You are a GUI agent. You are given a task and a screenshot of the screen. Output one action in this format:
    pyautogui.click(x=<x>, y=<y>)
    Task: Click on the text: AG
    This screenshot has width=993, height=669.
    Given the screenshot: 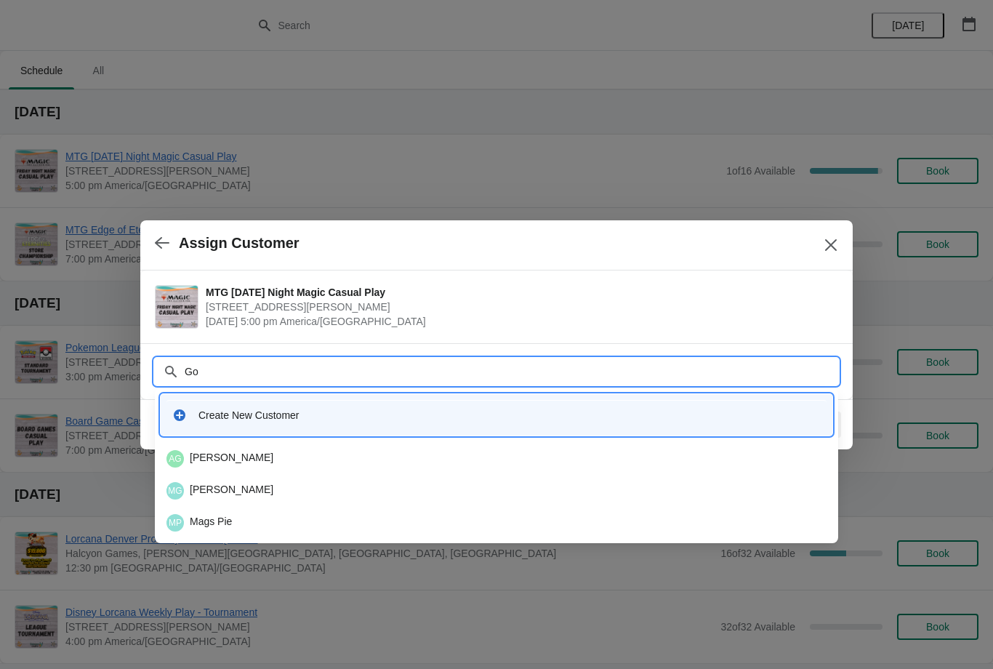 What is the action you would take?
    pyautogui.click(x=174, y=459)
    